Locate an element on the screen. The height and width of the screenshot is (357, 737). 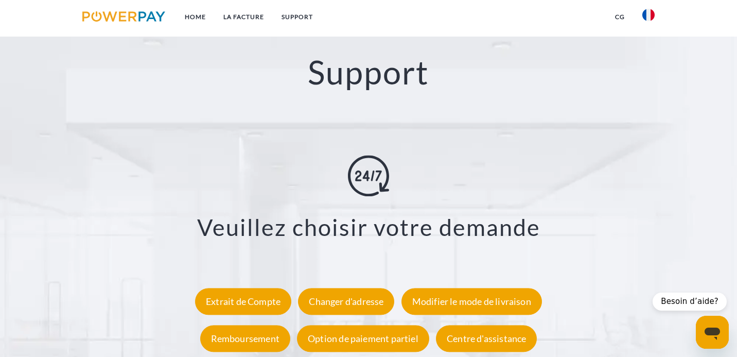
a: Support is located at coordinates (297, 17).